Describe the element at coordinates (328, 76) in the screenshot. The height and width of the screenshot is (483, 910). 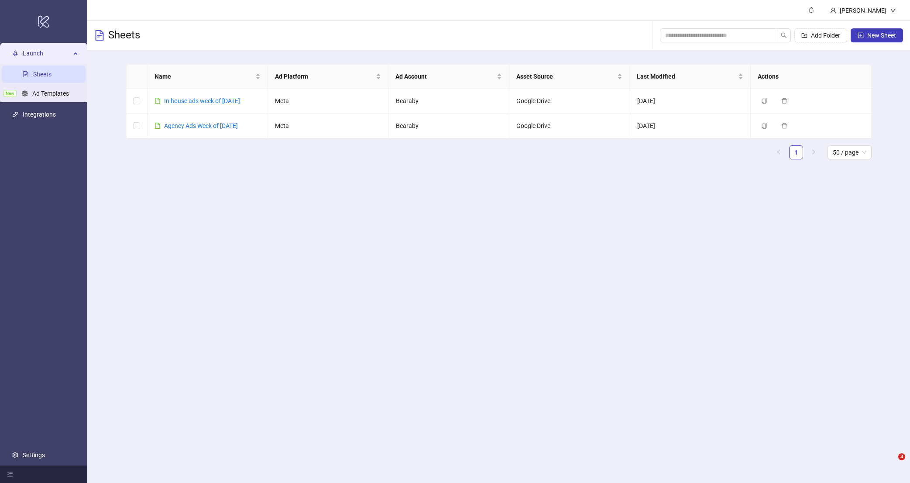
I see `th: Ad Platform` at that location.